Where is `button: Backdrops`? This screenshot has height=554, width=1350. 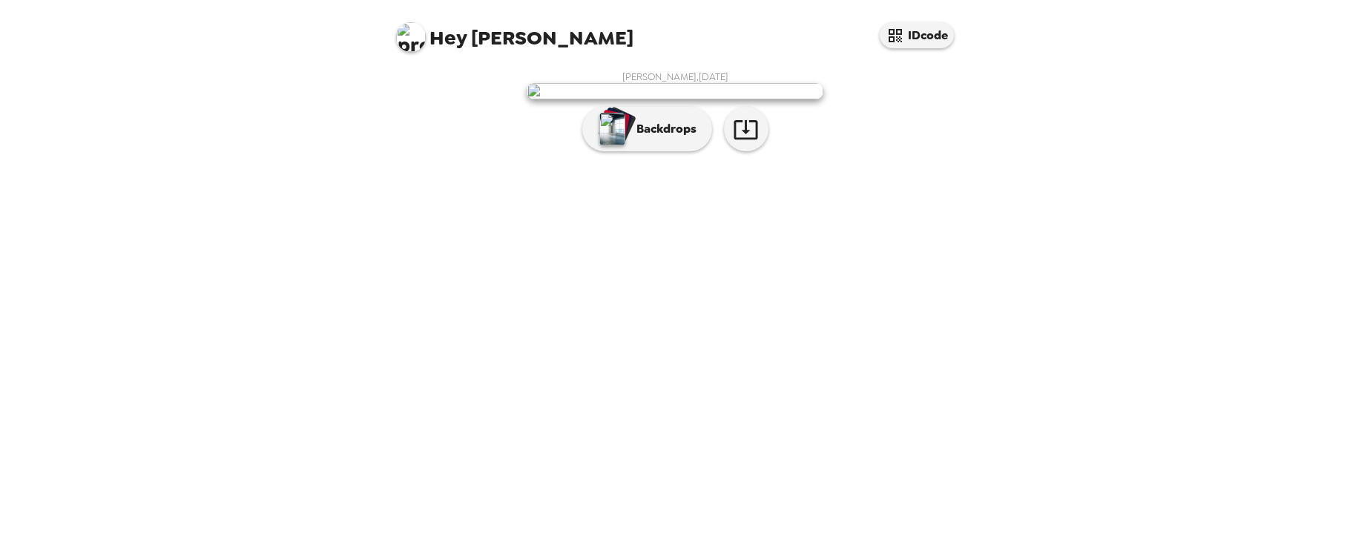
button: Backdrops is located at coordinates (647, 129).